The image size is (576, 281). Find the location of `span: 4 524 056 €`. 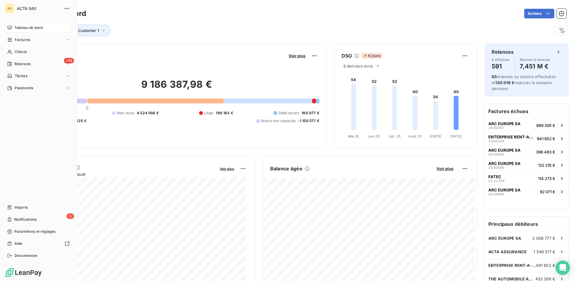

span: 4 524 056 € is located at coordinates (148, 113).